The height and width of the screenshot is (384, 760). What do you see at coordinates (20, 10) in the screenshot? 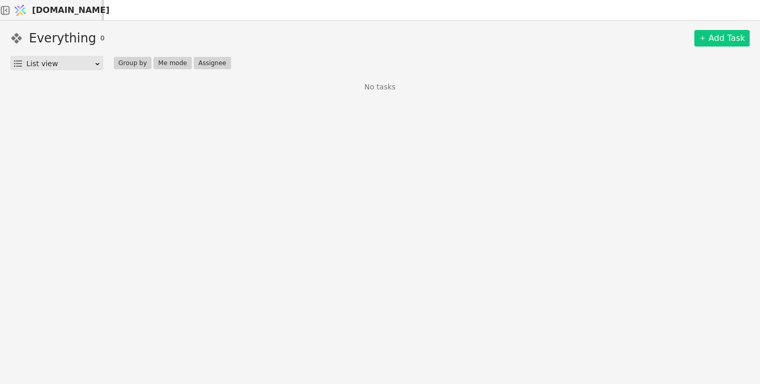
I see `img: Logo` at bounding box center [20, 10].